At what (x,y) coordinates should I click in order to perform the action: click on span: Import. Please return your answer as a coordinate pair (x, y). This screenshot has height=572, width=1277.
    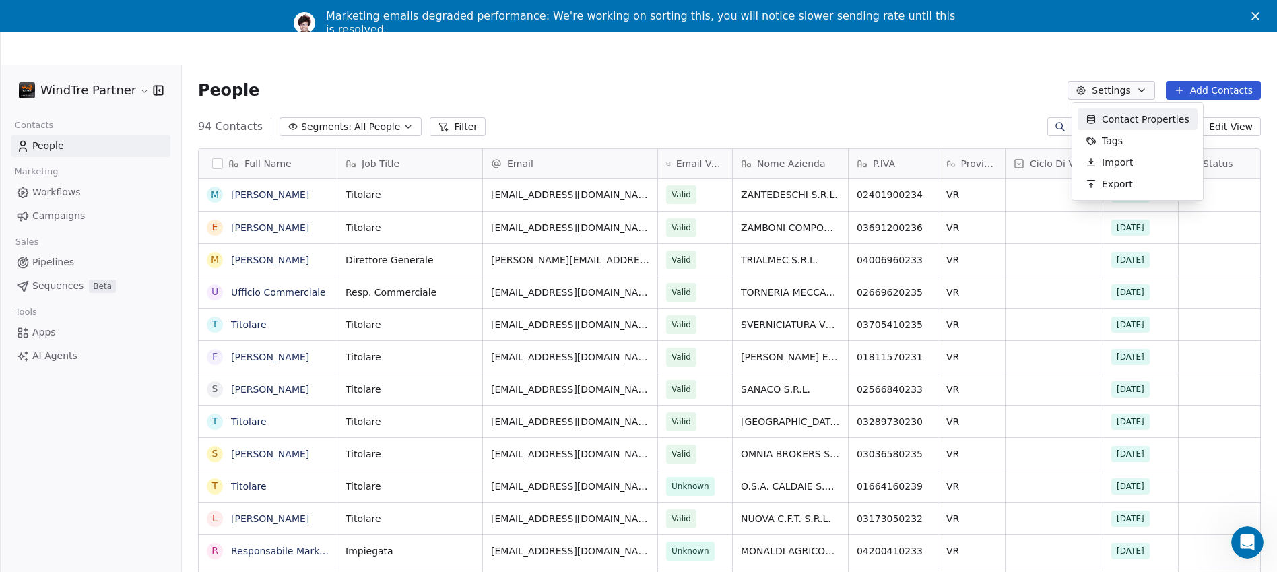
    Looking at the image, I should click on (1118, 162).